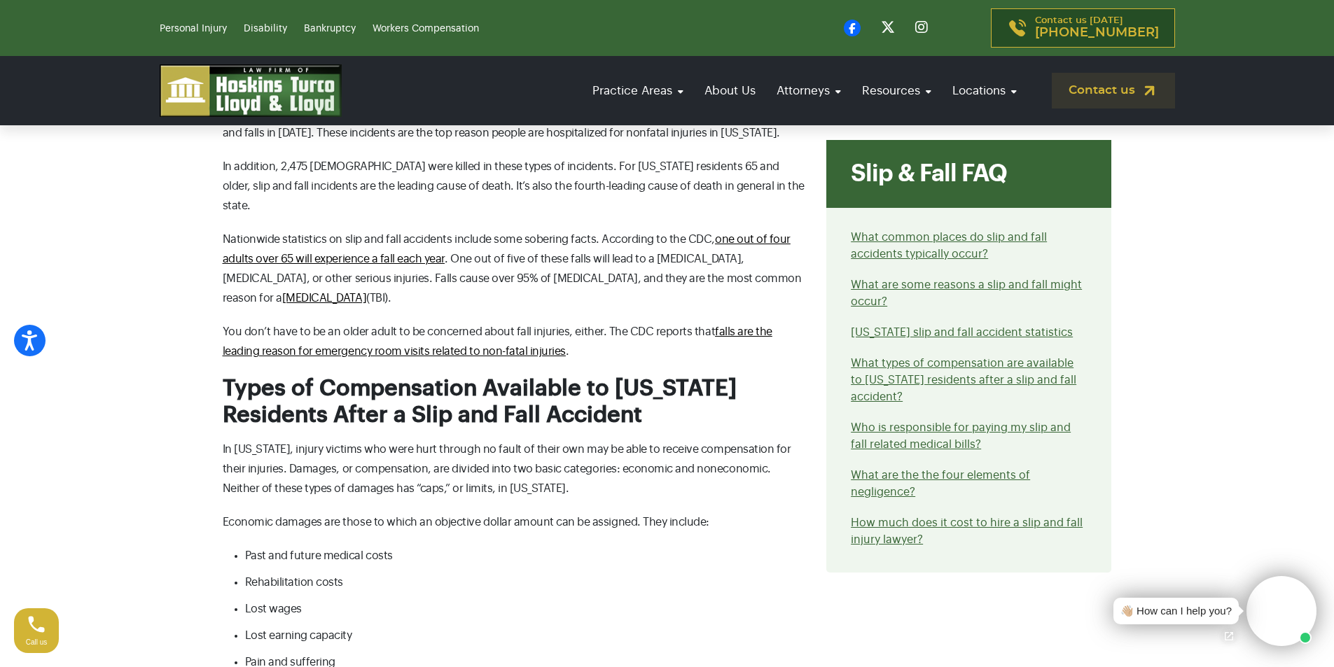  I want to click on span: Call us, so click(36, 642).